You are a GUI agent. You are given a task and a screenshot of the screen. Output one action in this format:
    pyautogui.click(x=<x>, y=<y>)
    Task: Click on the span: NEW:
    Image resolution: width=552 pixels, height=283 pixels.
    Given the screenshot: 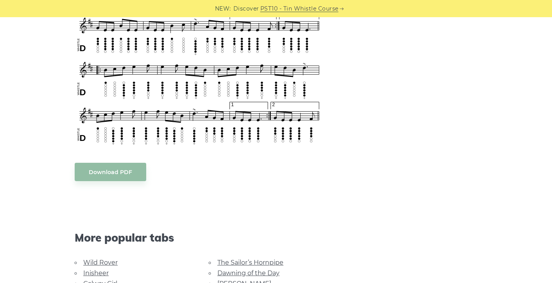 What is the action you would take?
    pyautogui.click(x=223, y=9)
    